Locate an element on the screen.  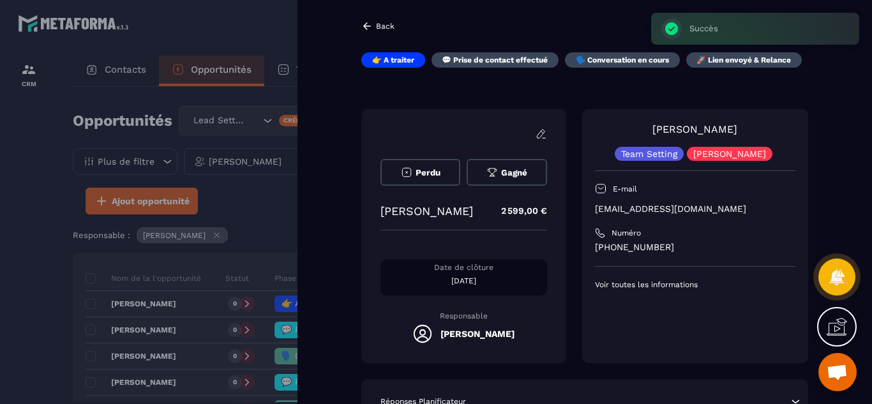
p: 💬 Prise de contact effectué is located at coordinates (495, 60).